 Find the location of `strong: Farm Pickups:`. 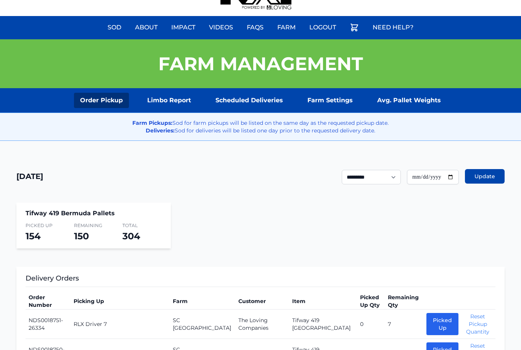

strong: Farm Pickups: is located at coordinates (152, 123).